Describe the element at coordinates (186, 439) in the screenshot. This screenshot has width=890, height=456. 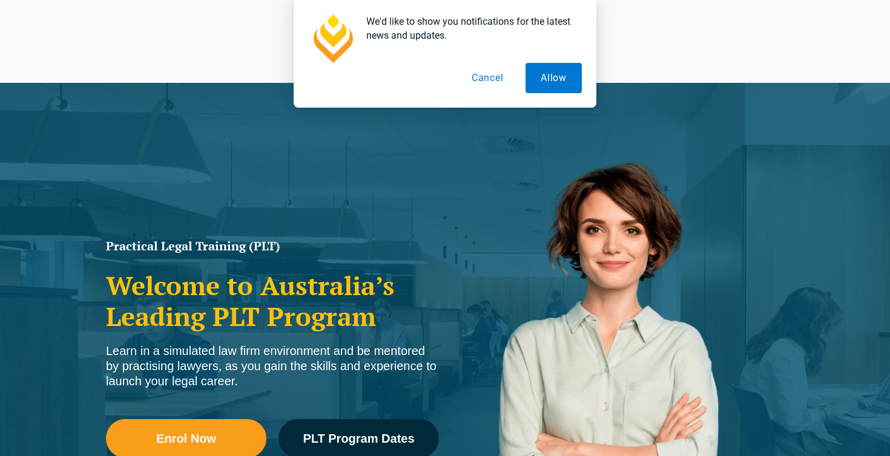
I see `span: Enrol Now` at that location.